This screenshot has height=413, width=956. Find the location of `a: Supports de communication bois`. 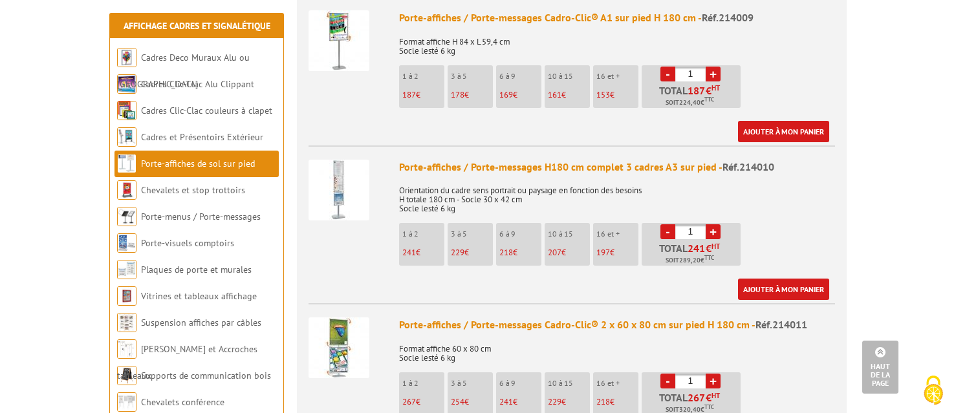

a: Supports de communication bois is located at coordinates (206, 376).